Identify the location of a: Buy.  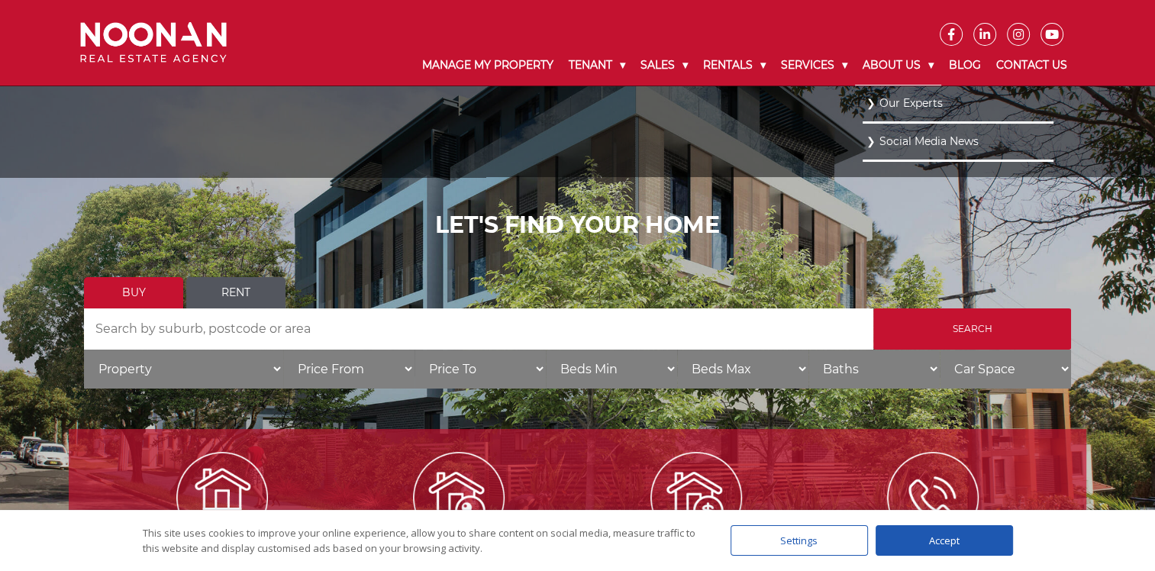
(134, 292).